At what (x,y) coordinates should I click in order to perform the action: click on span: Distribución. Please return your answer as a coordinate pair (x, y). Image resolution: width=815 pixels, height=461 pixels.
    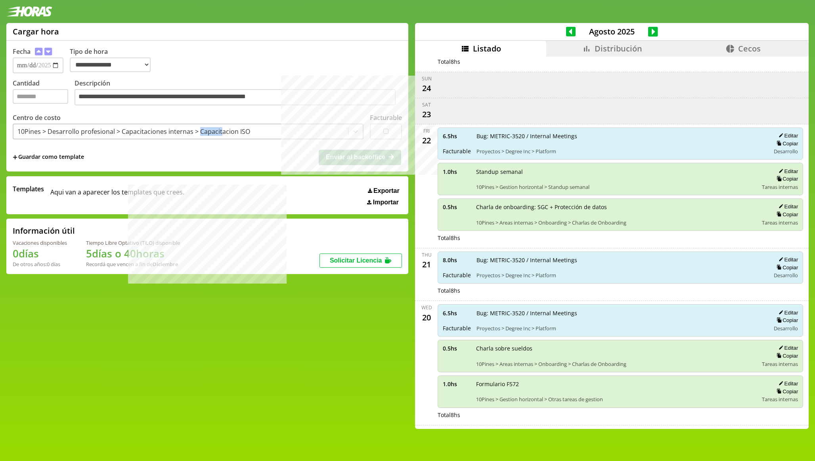
    Looking at the image, I should click on (618, 48).